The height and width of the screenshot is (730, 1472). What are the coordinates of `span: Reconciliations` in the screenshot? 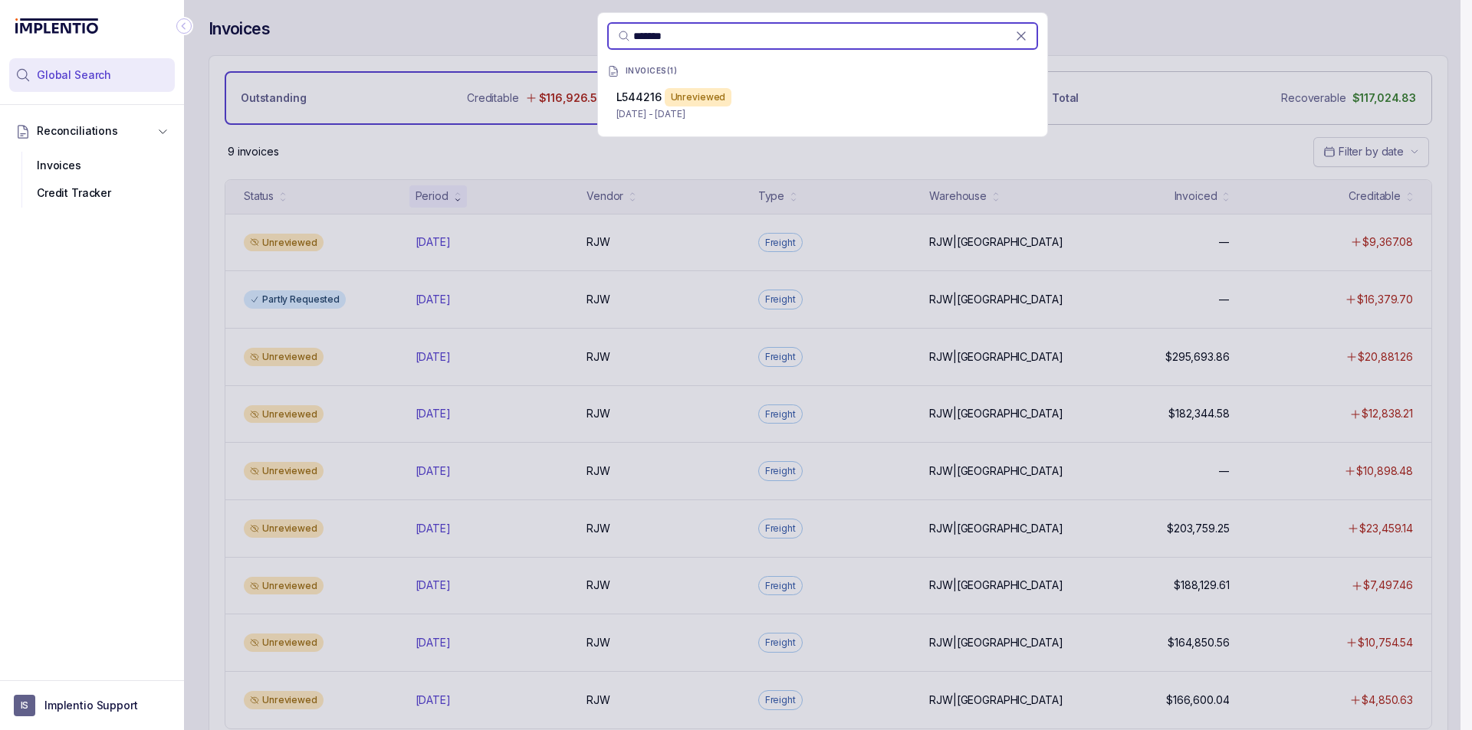 It's located at (77, 131).